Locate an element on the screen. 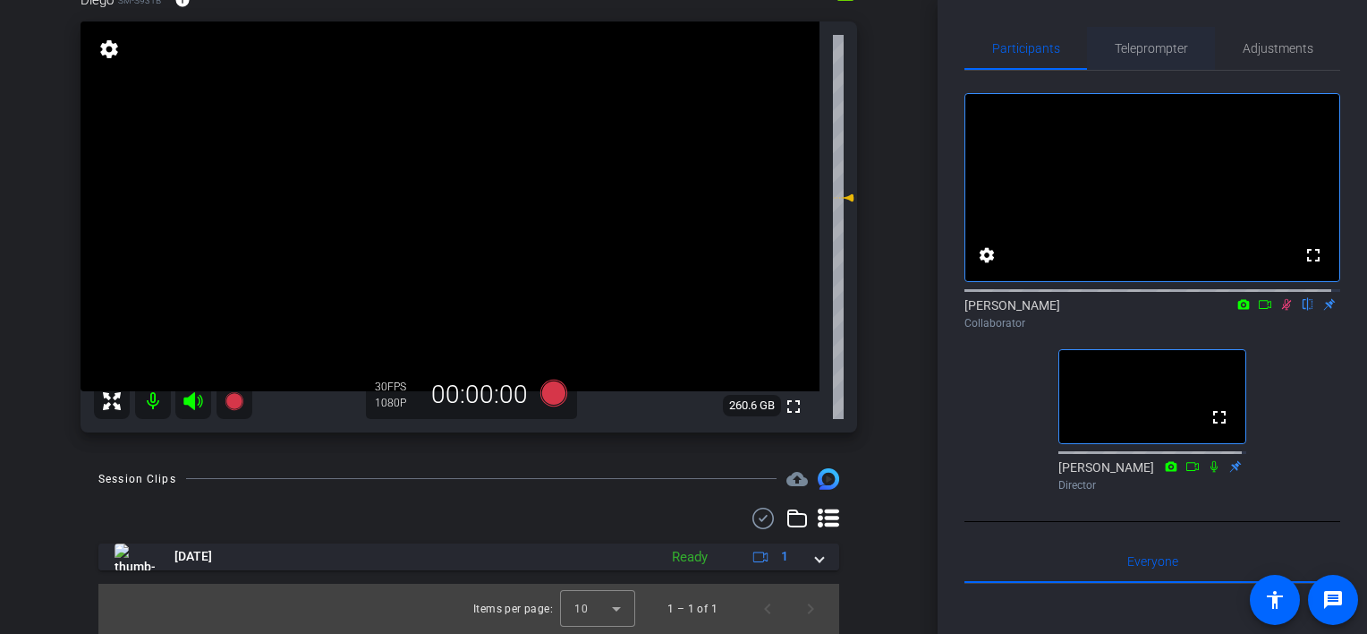 The width and height of the screenshot is (1367, 634). mat-icon: accessibility is located at coordinates (1275, 600).